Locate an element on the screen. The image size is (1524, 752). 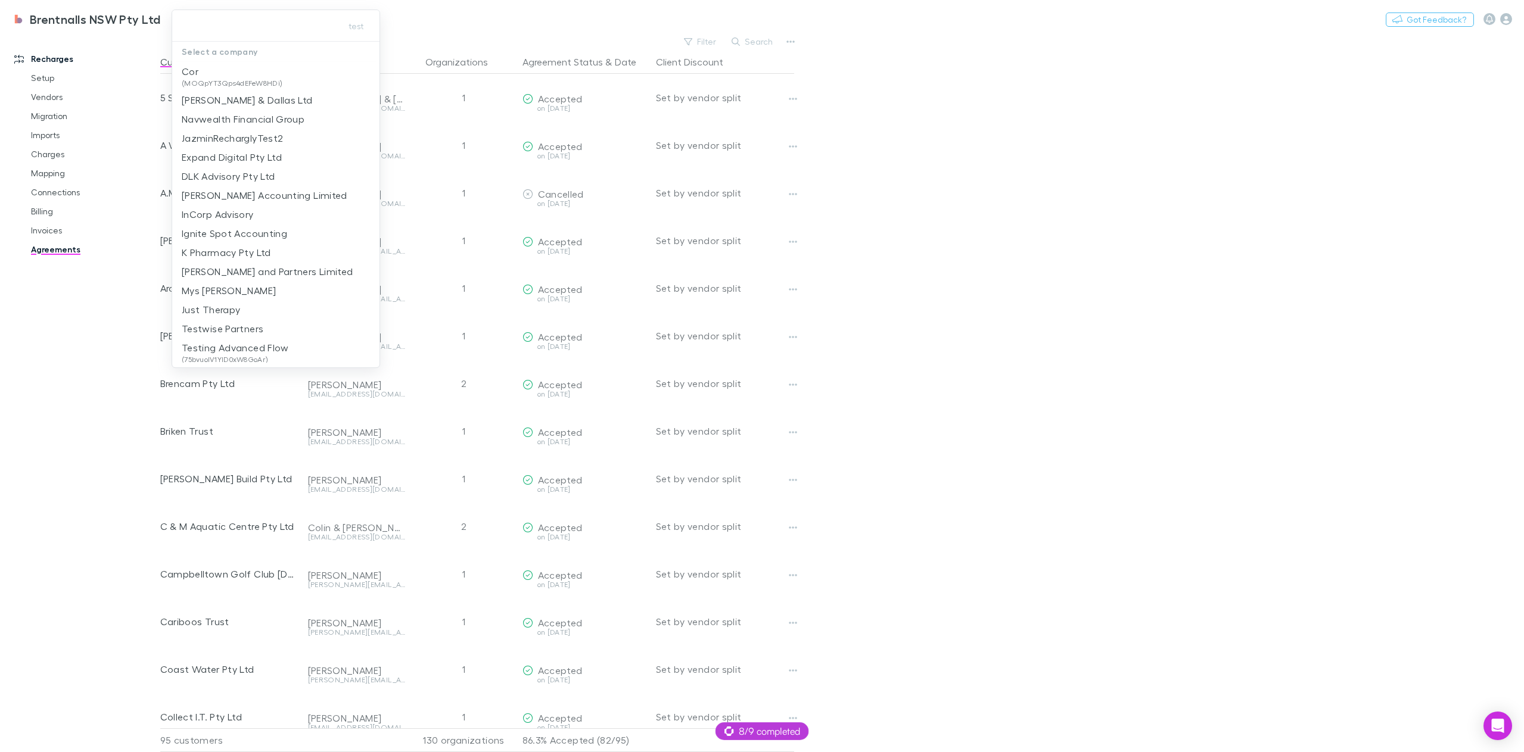
button: test is located at coordinates (356, 26).